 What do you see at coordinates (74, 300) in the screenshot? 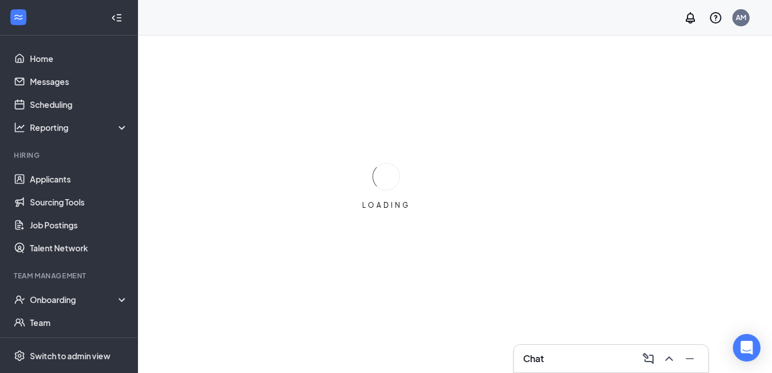
I see `div: Onboarding` at bounding box center [74, 300].